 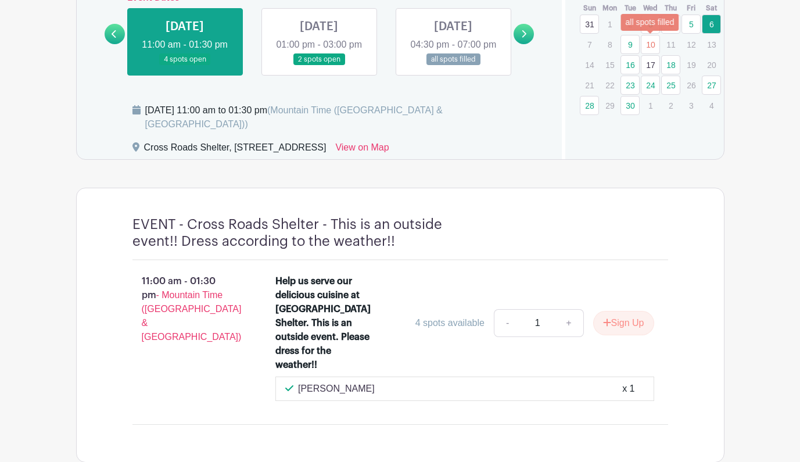 I want to click on div: all spots filled, so click(x=650, y=22).